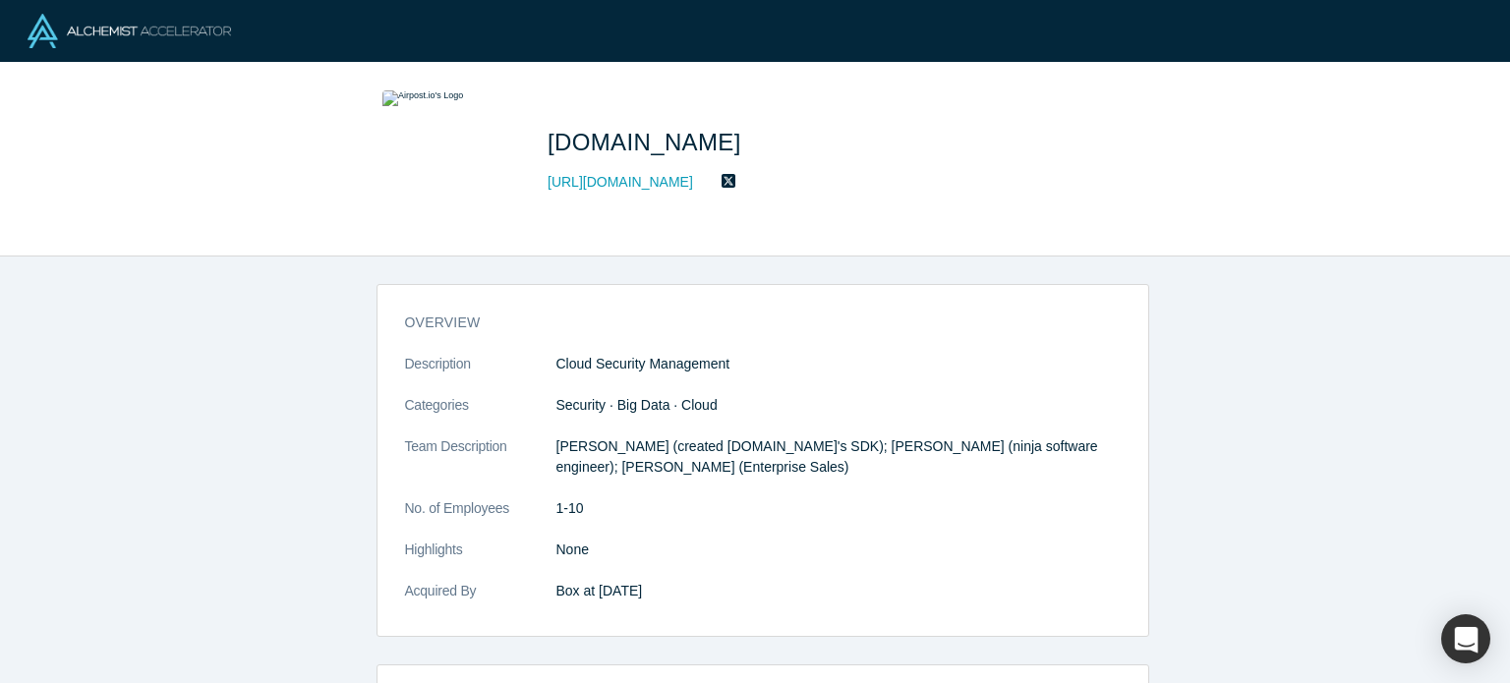 Image resolution: width=1510 pixels, height=683 pixels. I want to click on img: Airpost.io's Logo, so click(451, 159).